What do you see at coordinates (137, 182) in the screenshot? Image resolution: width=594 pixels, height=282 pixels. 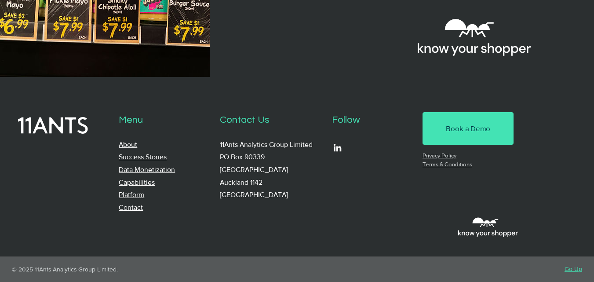 I see `a: Capabilities` at bounding box center [137, 182].